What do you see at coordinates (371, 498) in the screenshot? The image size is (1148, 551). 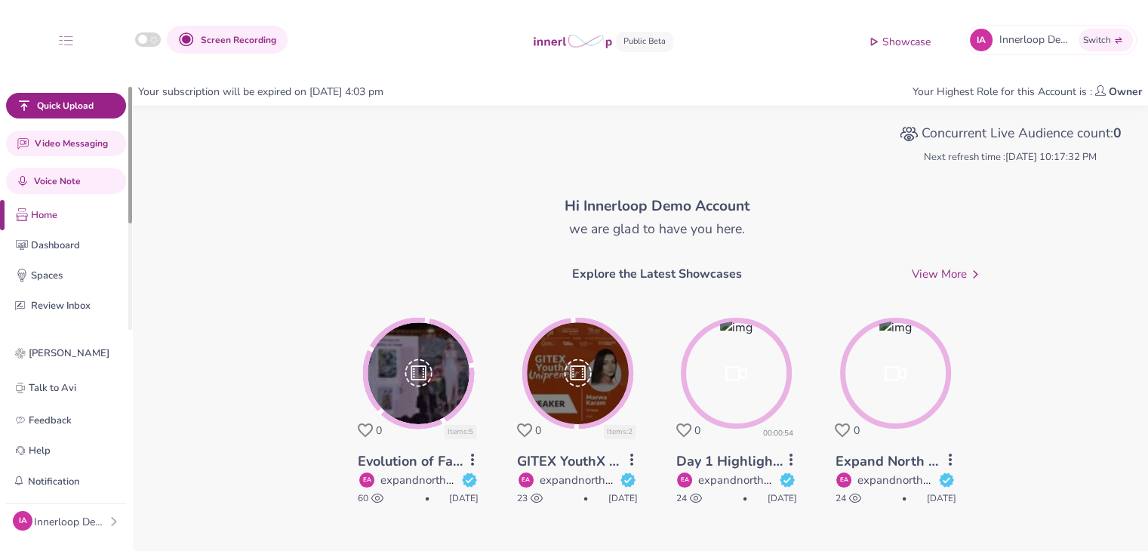 I see `span: 60` at bounding box center [371, 498].